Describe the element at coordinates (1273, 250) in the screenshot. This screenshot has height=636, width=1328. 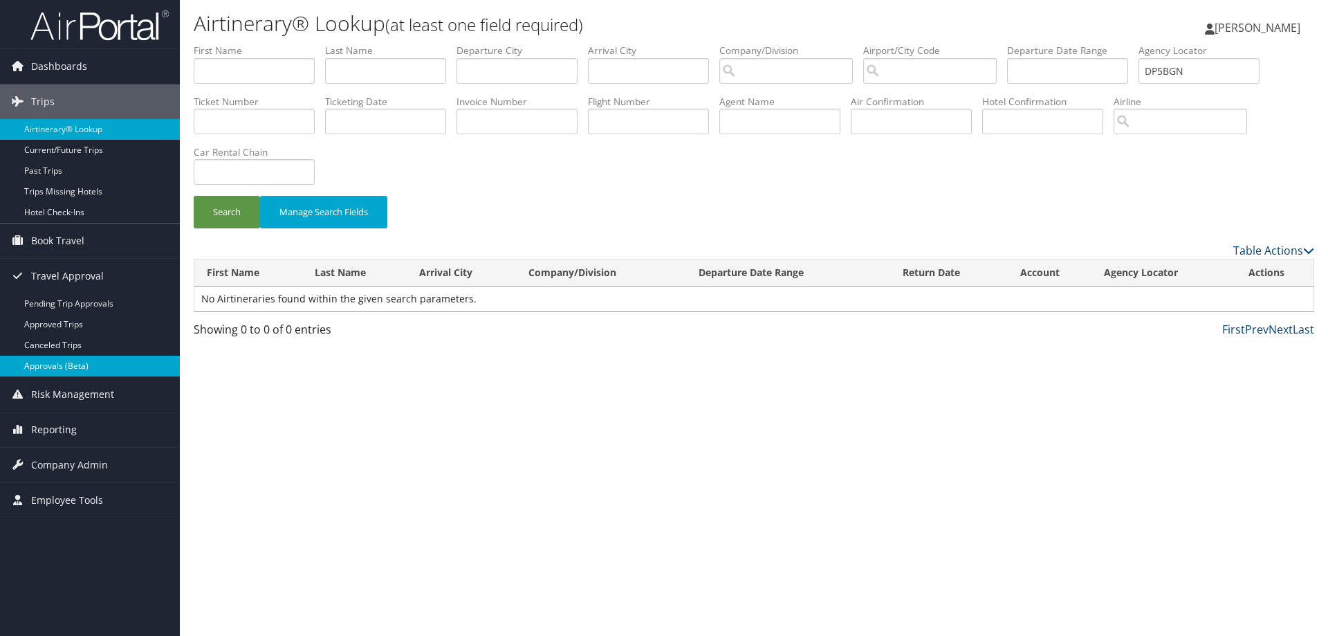
I see `a: Table Actions` at that location.